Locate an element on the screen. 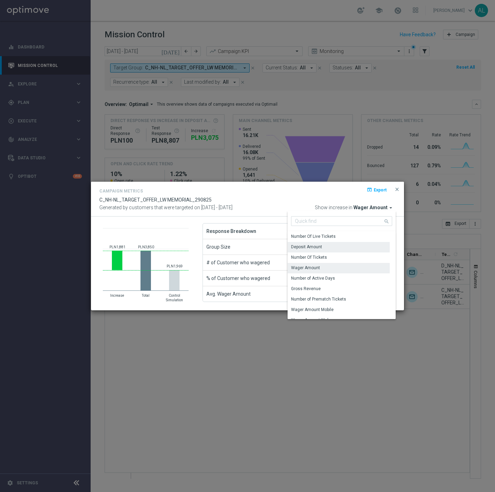 The image size is (495, 492). span: C_NH-NL_TARGET_OFFER_LW MEMORIAL_290825 is located at coordinates (155, 200).